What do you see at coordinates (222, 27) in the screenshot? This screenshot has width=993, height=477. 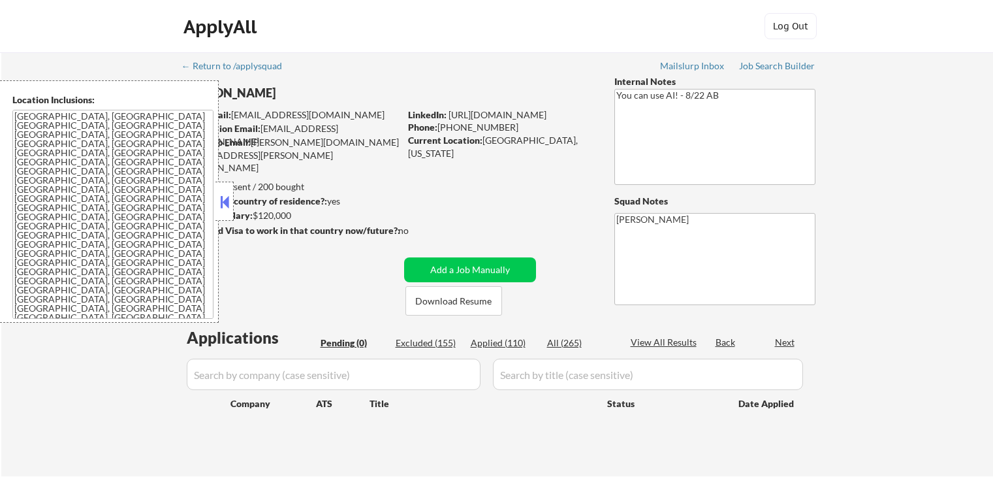 I see `div: ApplyAll` at bounding box center [222, 27].